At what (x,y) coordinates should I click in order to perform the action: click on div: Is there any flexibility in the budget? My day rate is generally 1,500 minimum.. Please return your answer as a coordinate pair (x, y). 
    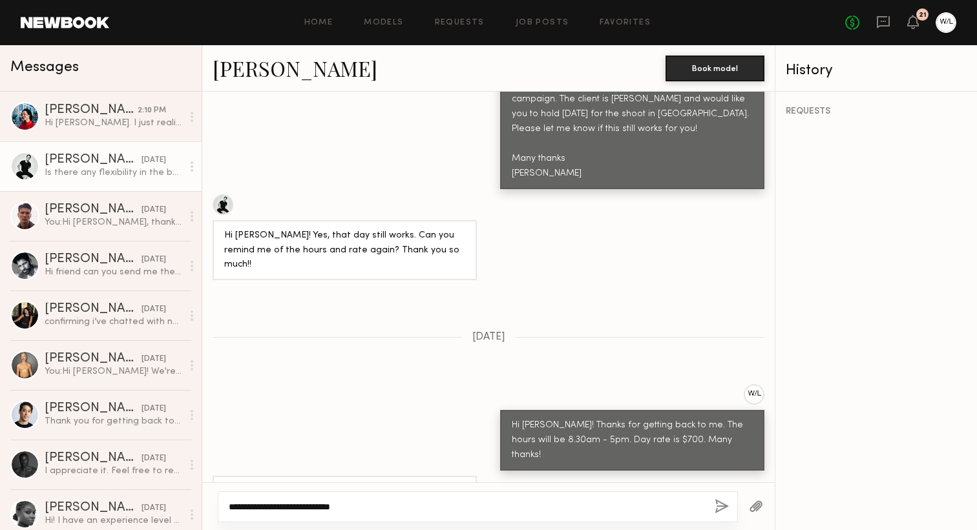
    Looking at the image, I should click on (113, 172).